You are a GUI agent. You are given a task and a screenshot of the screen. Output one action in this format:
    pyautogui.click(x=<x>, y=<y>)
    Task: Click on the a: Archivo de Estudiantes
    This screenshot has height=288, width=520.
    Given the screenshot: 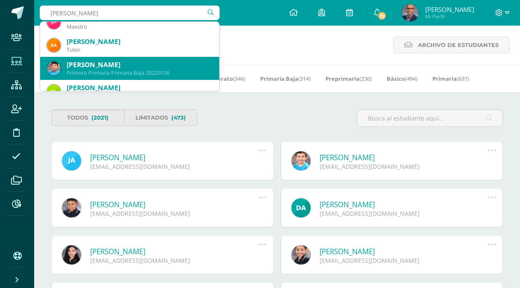 What is the action you would take?
    pyautogui.click(x=451, y=45)
    